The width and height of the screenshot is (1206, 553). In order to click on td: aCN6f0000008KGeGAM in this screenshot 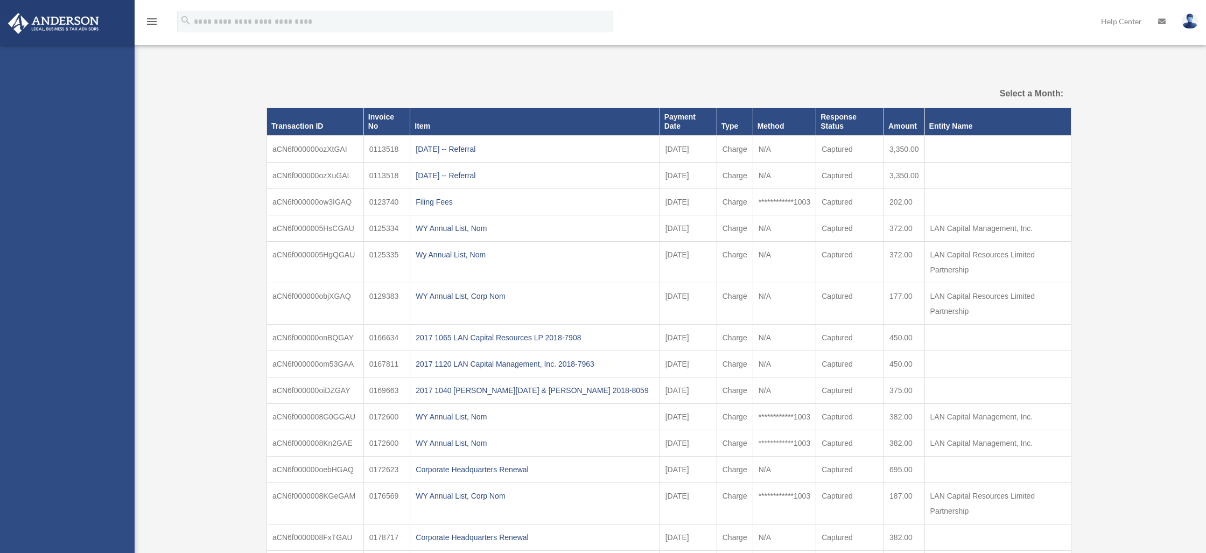, I will do `click(315, 503)`.